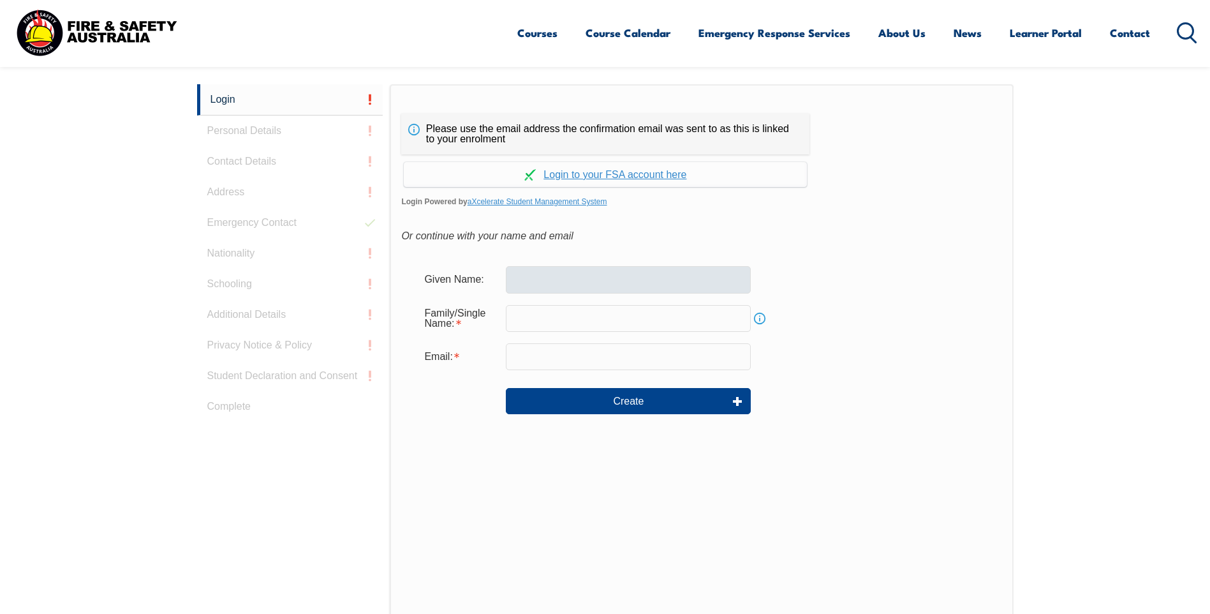  Describe the element at coordinates (628, 33) in the screenshot. I see `a: Course Calendar` at that location.